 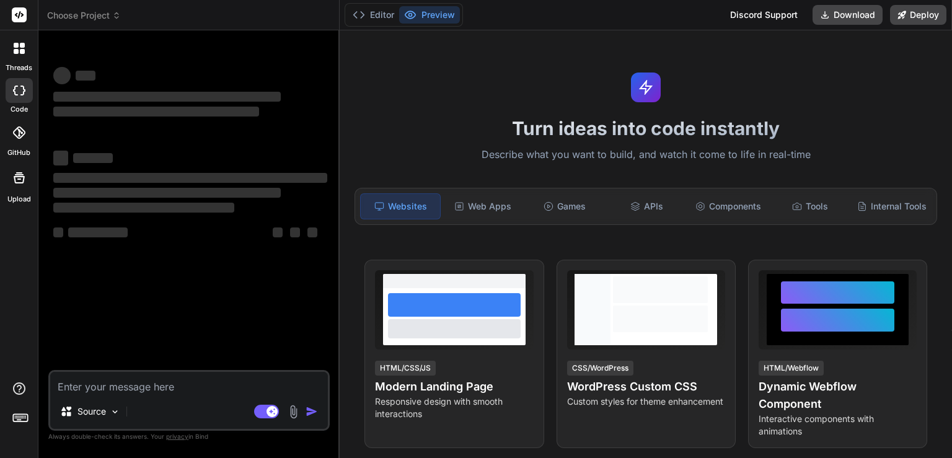 I want to click on img: attachment, so click(x=293, y=412).